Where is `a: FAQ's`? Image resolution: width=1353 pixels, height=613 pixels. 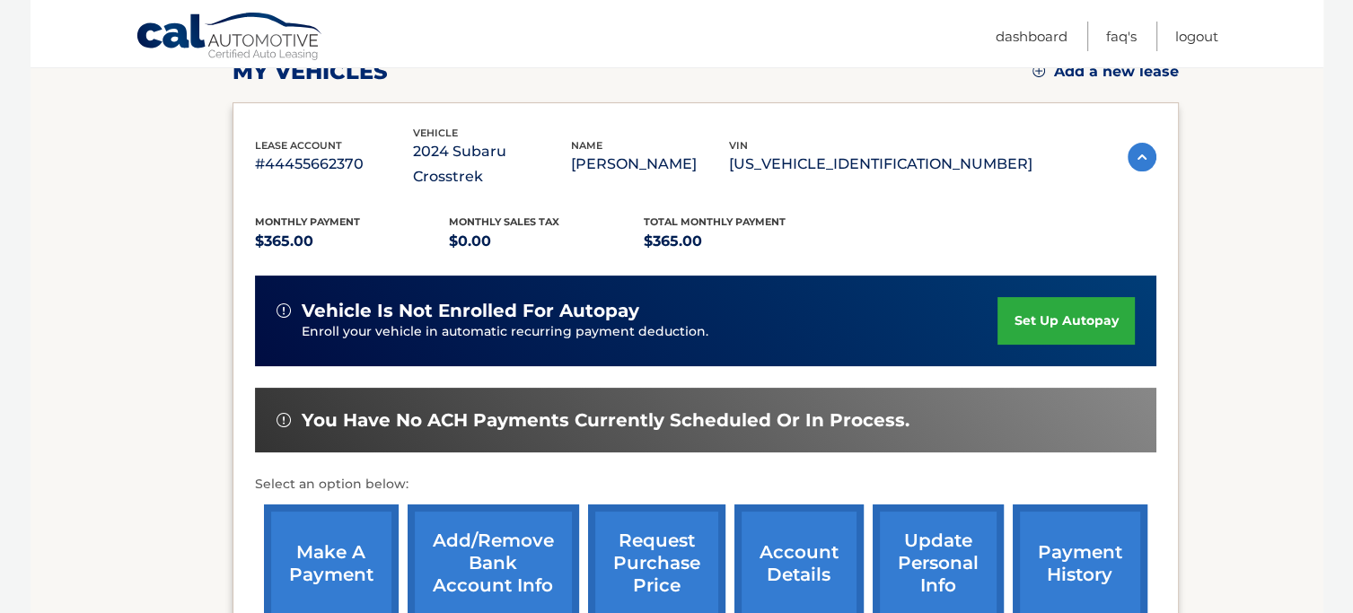 a: FAQ's is located at coordinates (1121, 36).